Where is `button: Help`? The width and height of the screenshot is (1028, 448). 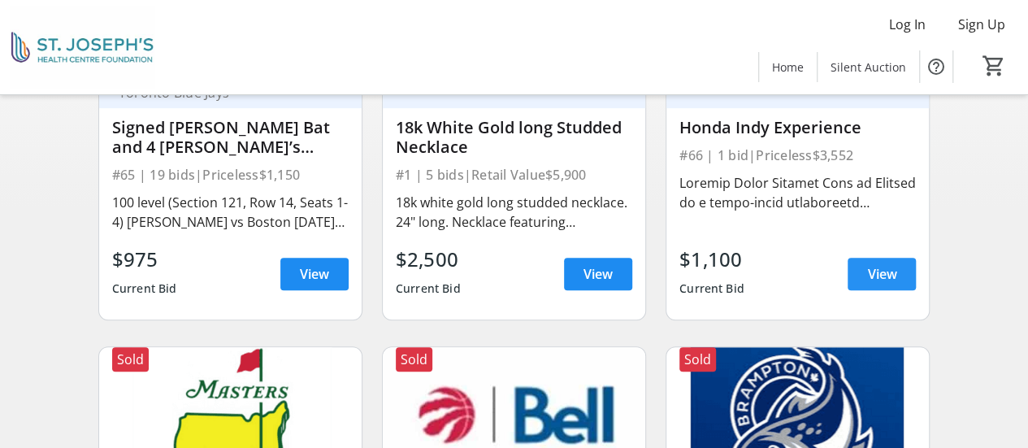
button: Help is located at coordinates (936, 67).